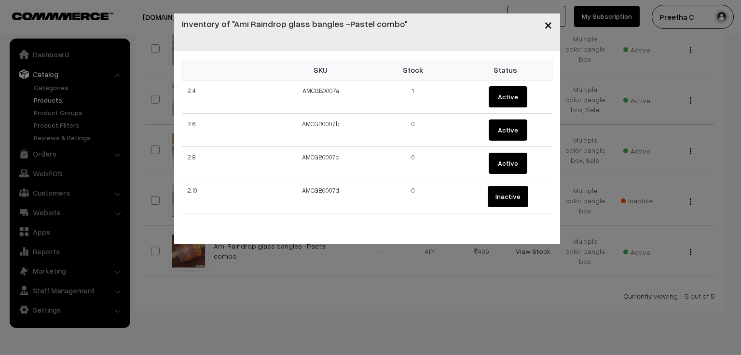  I want to click on td: AMCGB0007a, so click(321, 97).